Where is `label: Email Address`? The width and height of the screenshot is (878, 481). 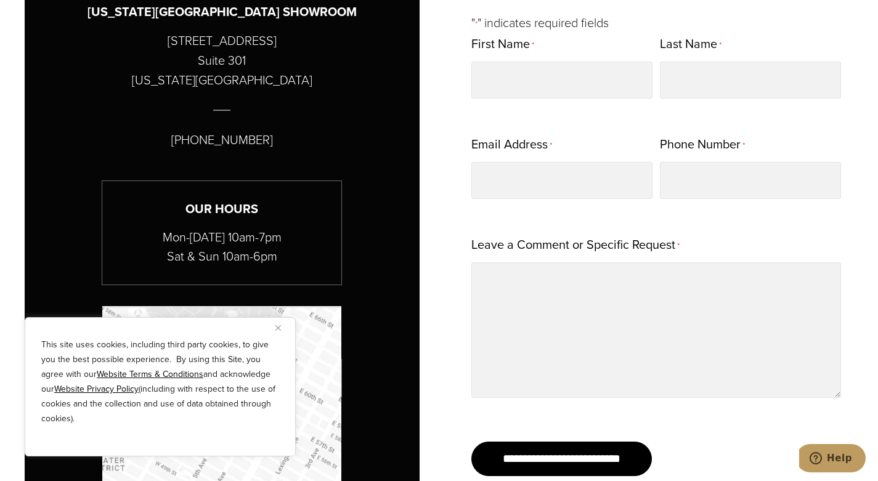
label: Email Address is located at coordinates (511, 145).